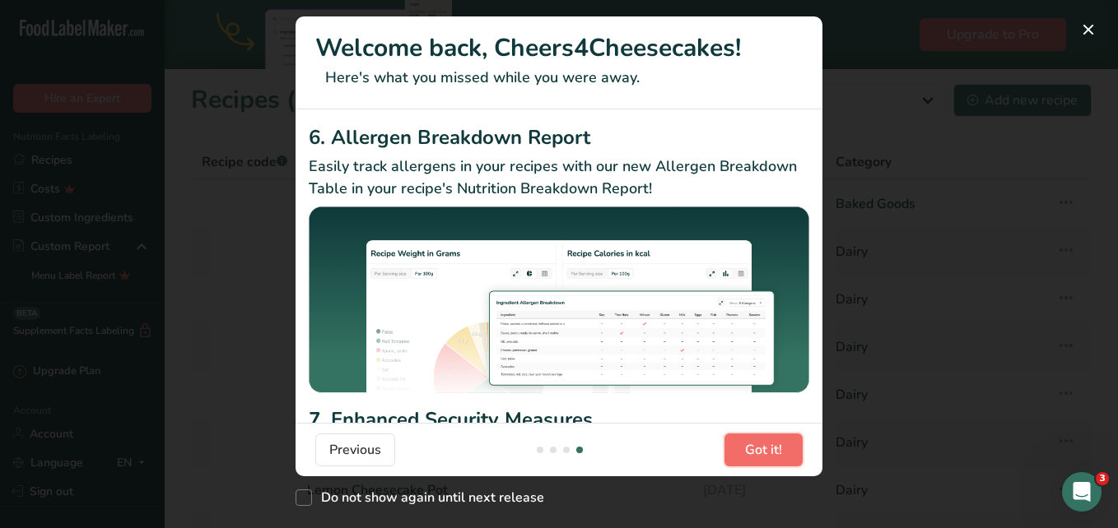 Image resolution: width=1118 pixels, height=528 pixels. I want to click on span: 3, so click(1102, 479).